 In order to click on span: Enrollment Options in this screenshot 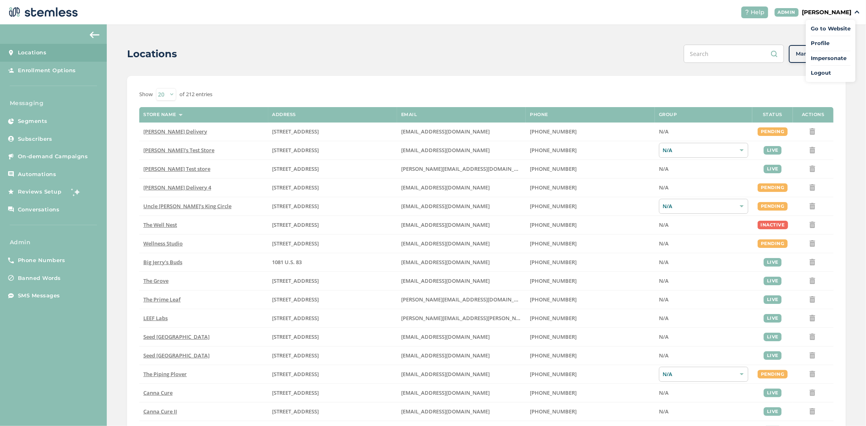, I will do `click(47, 71)`.